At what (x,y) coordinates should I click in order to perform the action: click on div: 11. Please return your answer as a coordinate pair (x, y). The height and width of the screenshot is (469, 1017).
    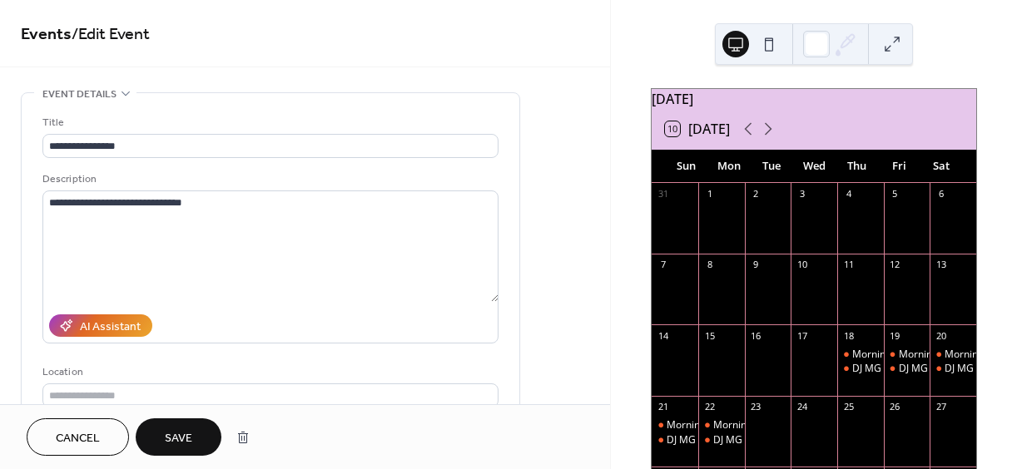
    Looking at the image, I should click on (848, 265).